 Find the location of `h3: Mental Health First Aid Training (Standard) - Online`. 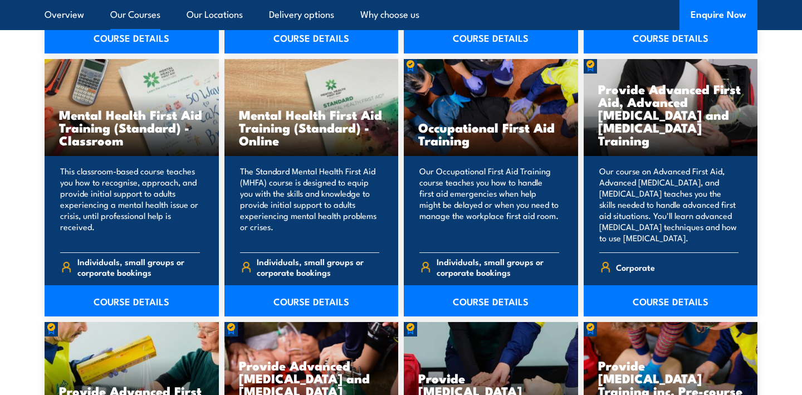

h3: Mental Health First Aid Training (Standard) - Online is located at coordinates (311, 127).